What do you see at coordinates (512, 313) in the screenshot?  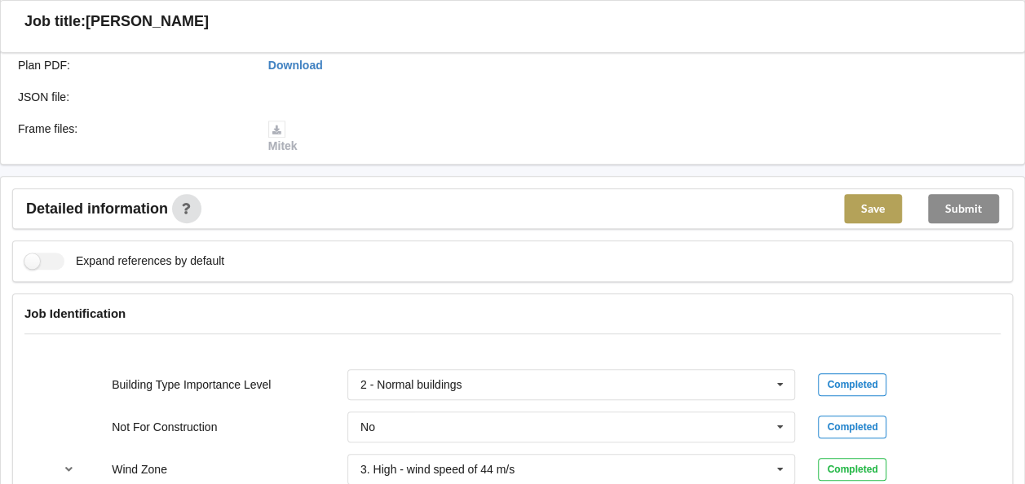 I see `h4: Job Identification` at bounding box center [512, 313].